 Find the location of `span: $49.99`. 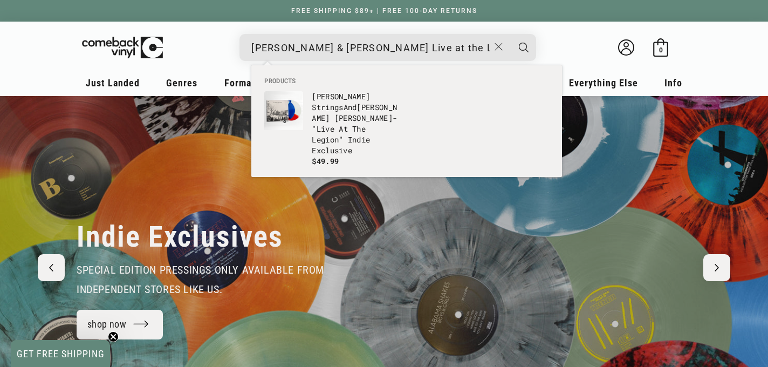

span: $49.99 is located at coordinates (325, 161).